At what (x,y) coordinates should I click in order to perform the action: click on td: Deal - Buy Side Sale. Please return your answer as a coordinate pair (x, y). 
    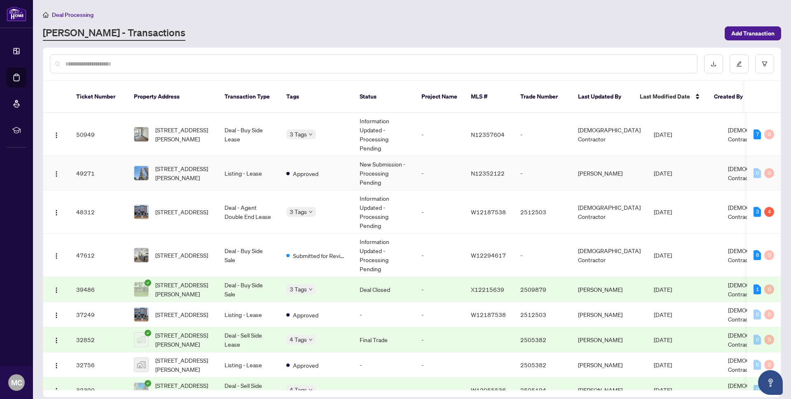
    Looking at the image, I should click on (249, 255).